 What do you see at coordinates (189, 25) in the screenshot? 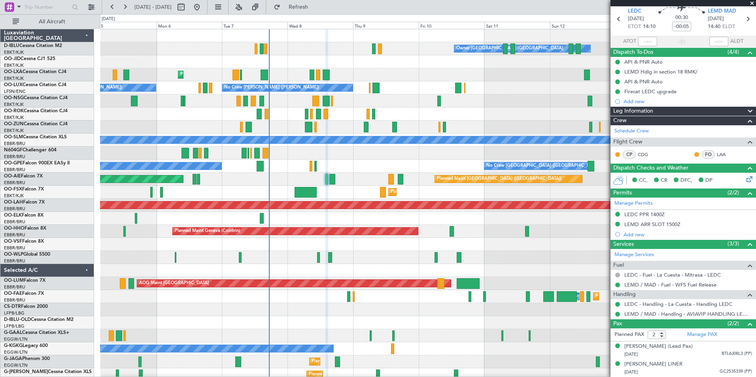
I see `div: Mon 6` at bounding box center [189, 25].